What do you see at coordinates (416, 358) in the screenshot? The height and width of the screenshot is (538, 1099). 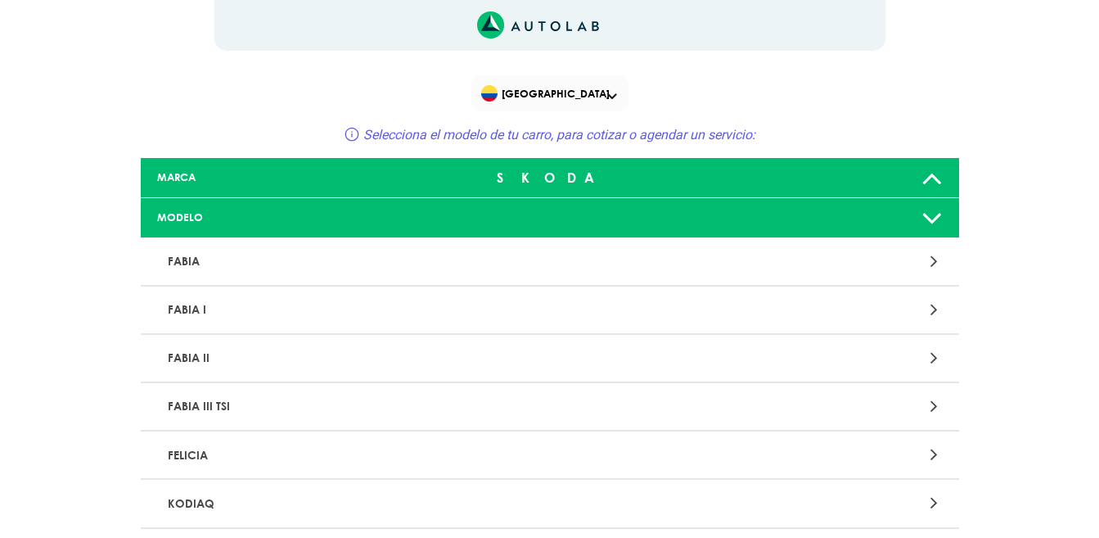 I see `p: FABIA II` at bounding box center [416, 358].